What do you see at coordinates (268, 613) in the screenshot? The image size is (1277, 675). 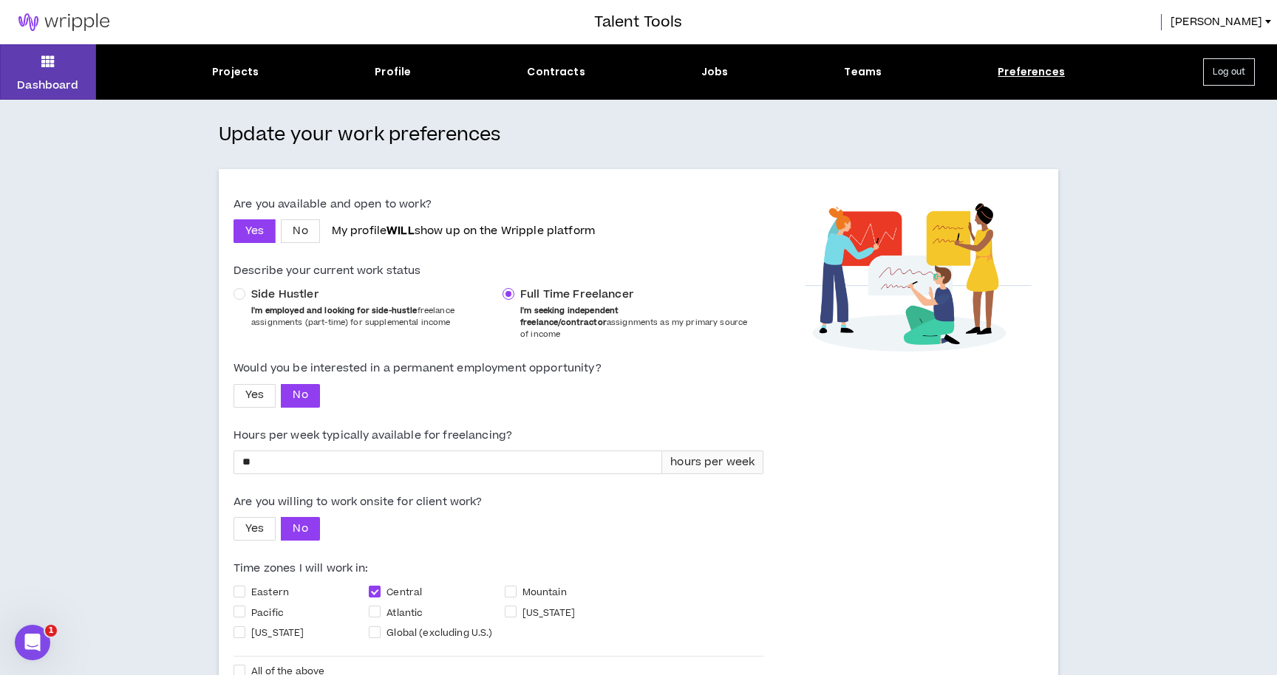 I see `span: Pacific` at bounding box center [268, 613].